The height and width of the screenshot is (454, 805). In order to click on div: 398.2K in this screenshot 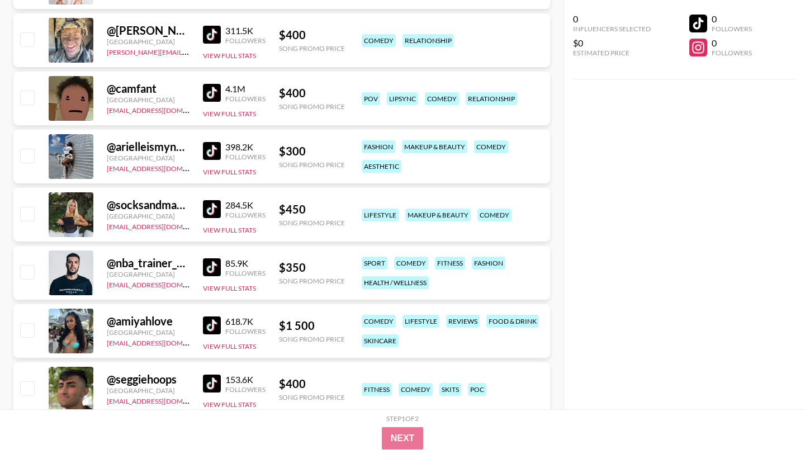, I will do `click(245, 147)`.